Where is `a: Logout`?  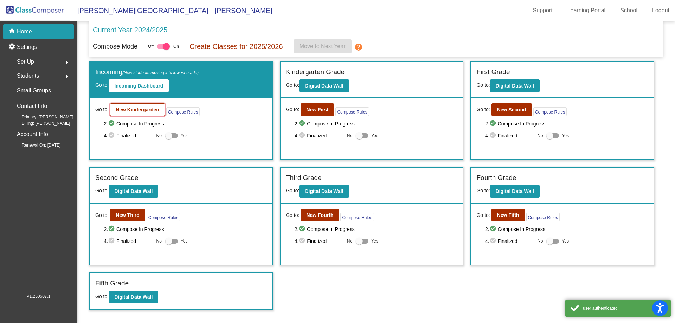
a: Logout is located at coordinates (660, 11).